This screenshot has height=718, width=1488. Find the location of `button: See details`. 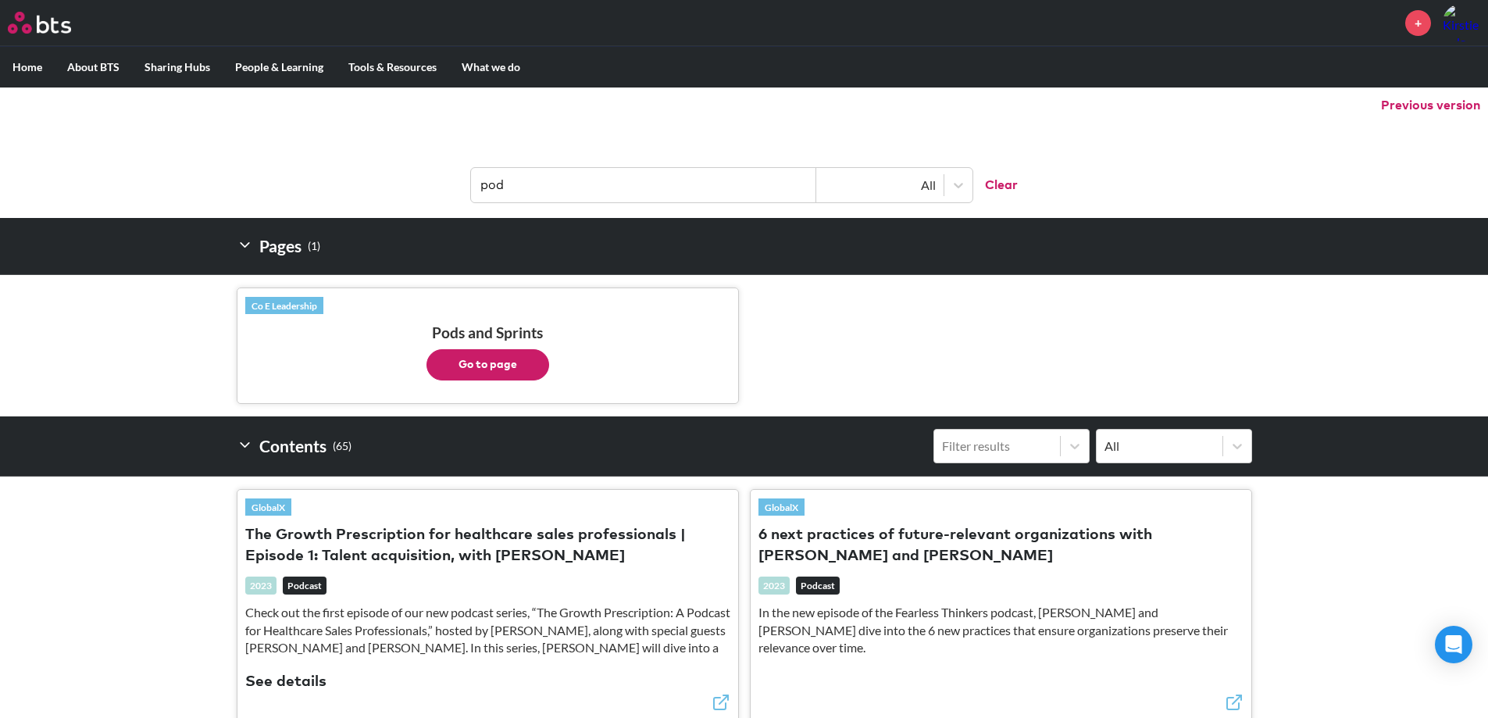

button: See details is located at coordinates (286, 682).